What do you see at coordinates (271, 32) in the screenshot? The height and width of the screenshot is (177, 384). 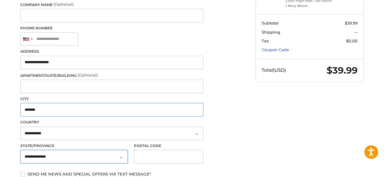 I see `span: Shipping` at bounding box center [271, 32].